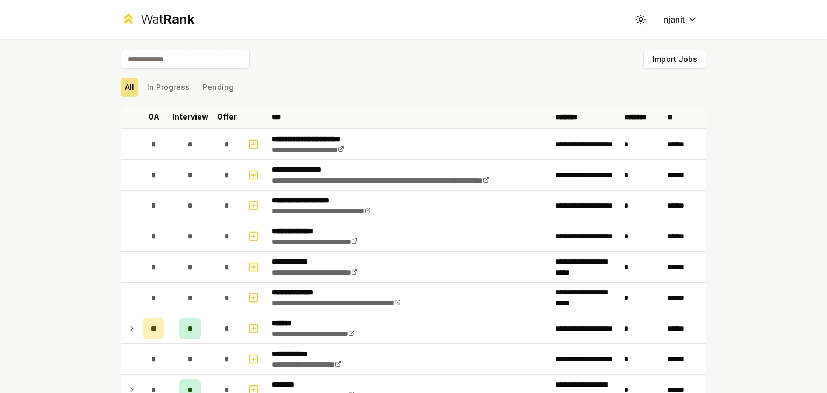 This screenshot has height=393, width=827. I want to click on span: njanit, so click(674, 19).